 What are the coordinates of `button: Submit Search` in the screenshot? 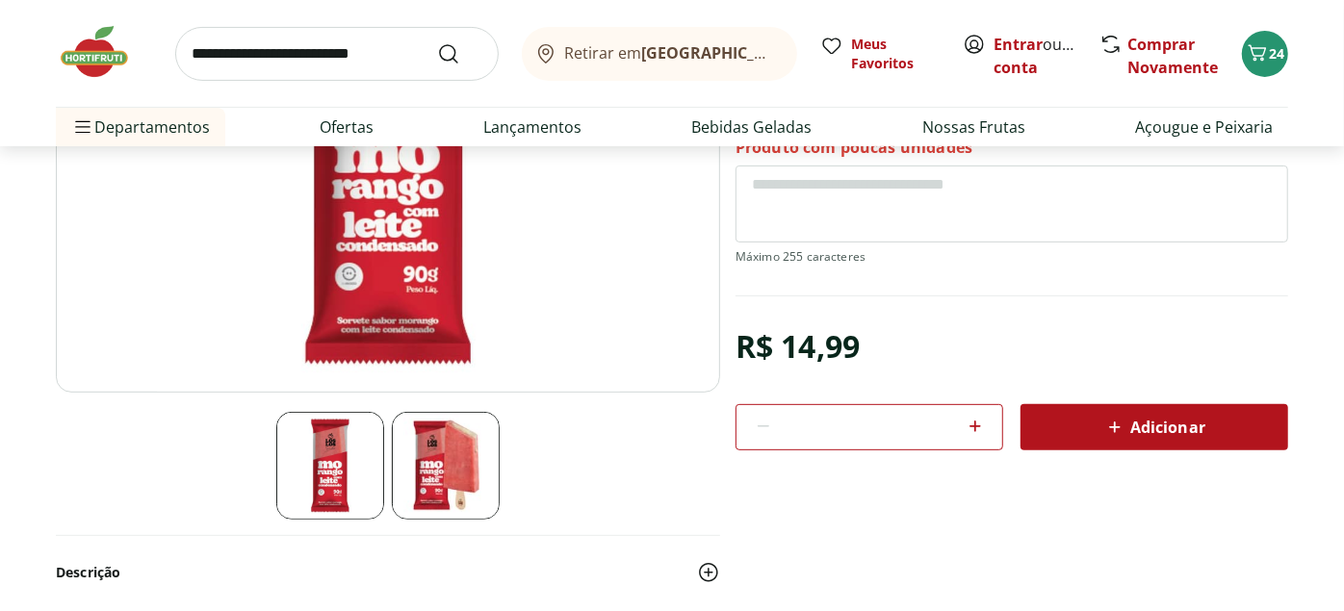 It's located at (460, 54).